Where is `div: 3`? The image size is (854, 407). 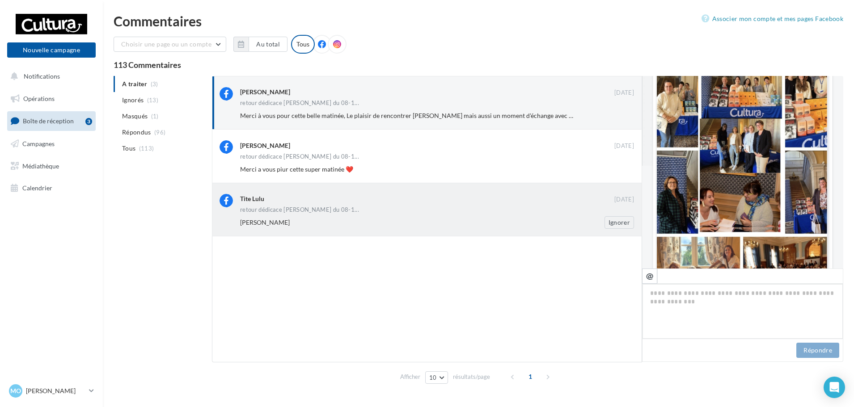
div: 3 is located at coordinates (89, 122).